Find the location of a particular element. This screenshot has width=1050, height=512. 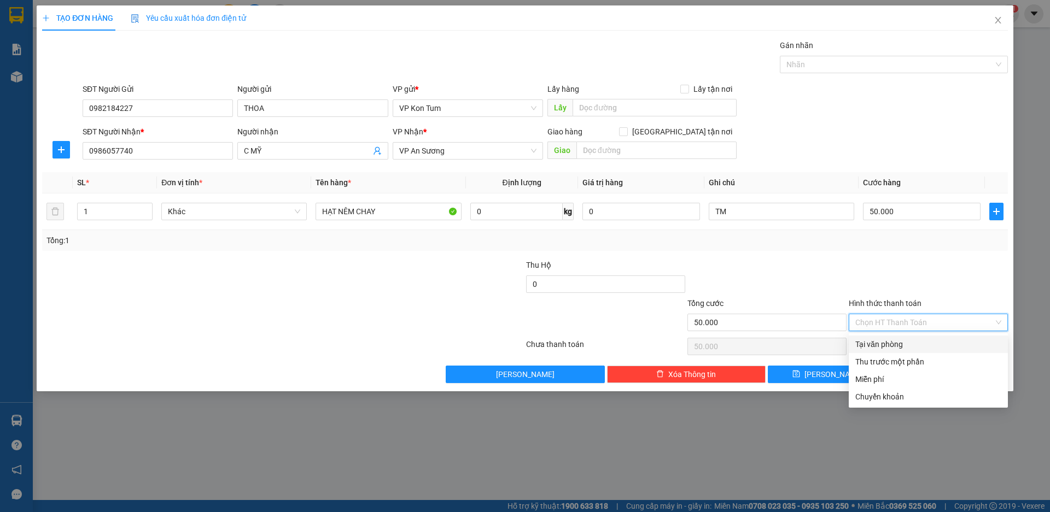

input: Ghi Chú is located at coordinates (782, 212).